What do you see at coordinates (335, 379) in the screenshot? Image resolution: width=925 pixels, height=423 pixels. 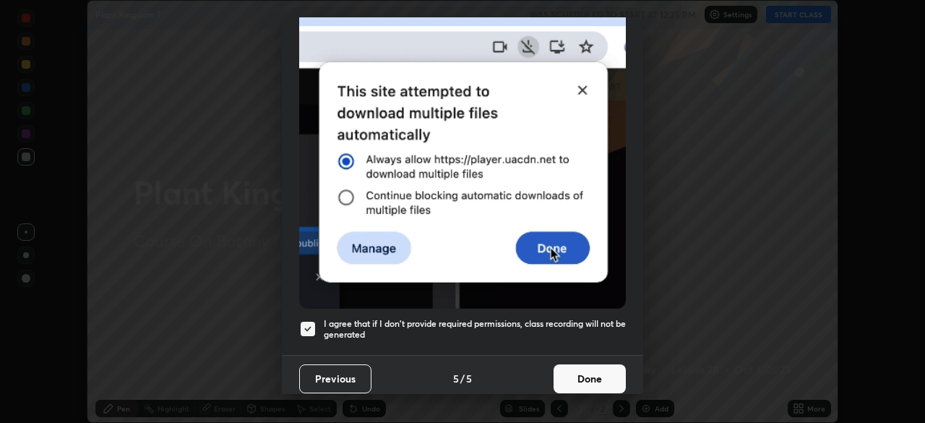 I see `button: Previous` at bounding box center [335, 379].